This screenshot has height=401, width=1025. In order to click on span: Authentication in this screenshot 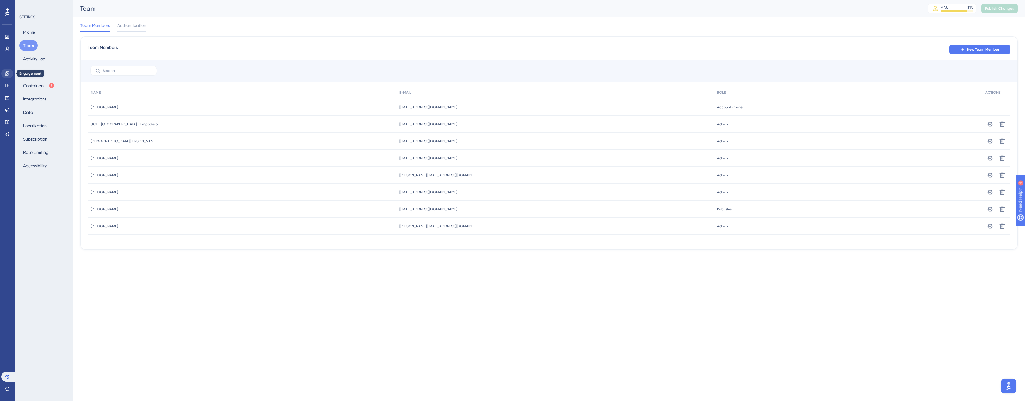, I will do `click(132, 26)`.